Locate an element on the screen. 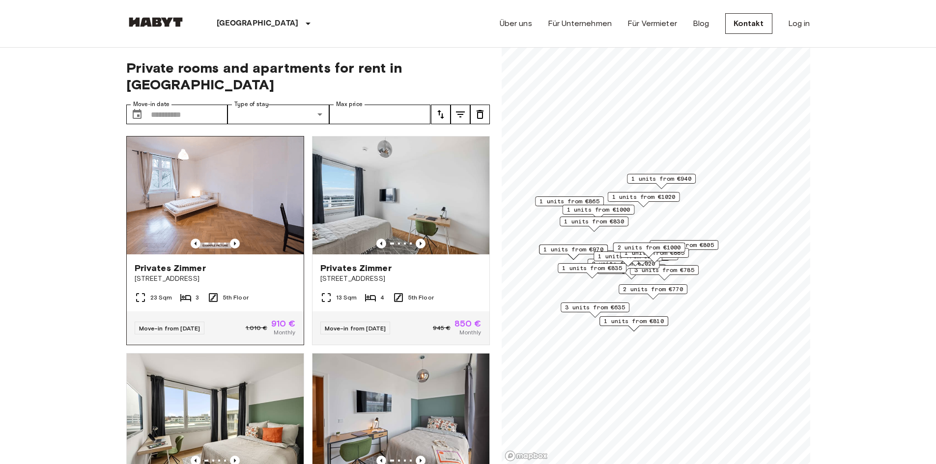  a: Kontakt is located at coordinates (748, 24).